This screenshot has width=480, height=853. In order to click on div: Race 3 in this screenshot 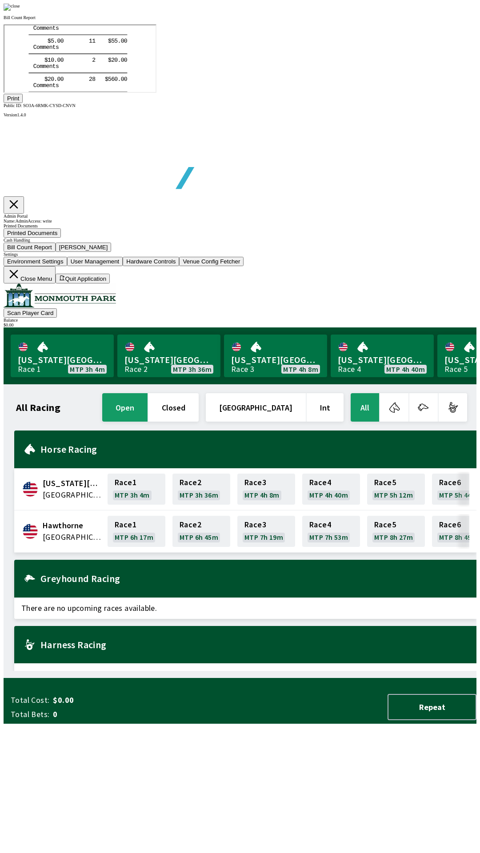, I will do `click(243, 369)`.